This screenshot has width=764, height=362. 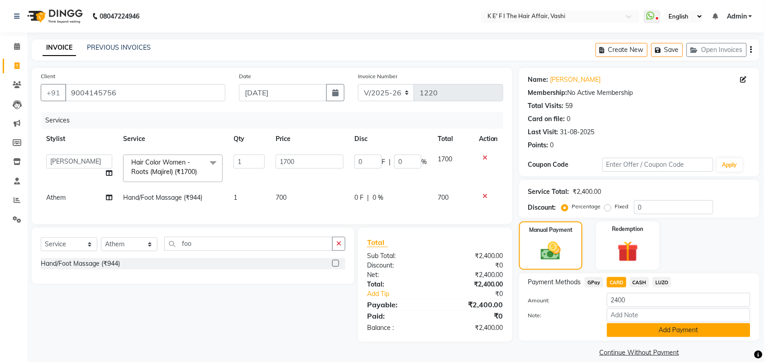 I want to click on span: CASH, so click(x=639, y=282).